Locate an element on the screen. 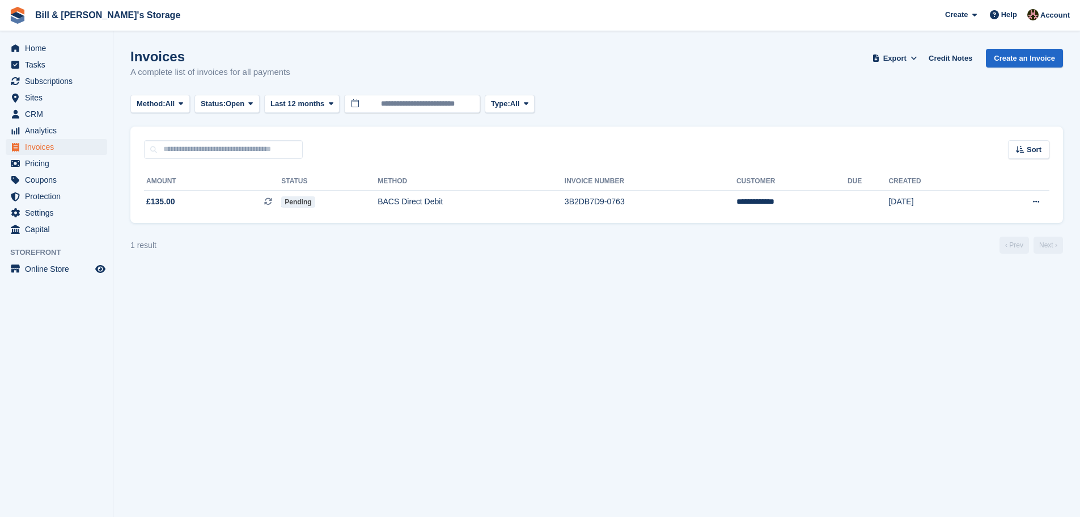  a: Create an Invoice is located at coordinates (1025, 58).